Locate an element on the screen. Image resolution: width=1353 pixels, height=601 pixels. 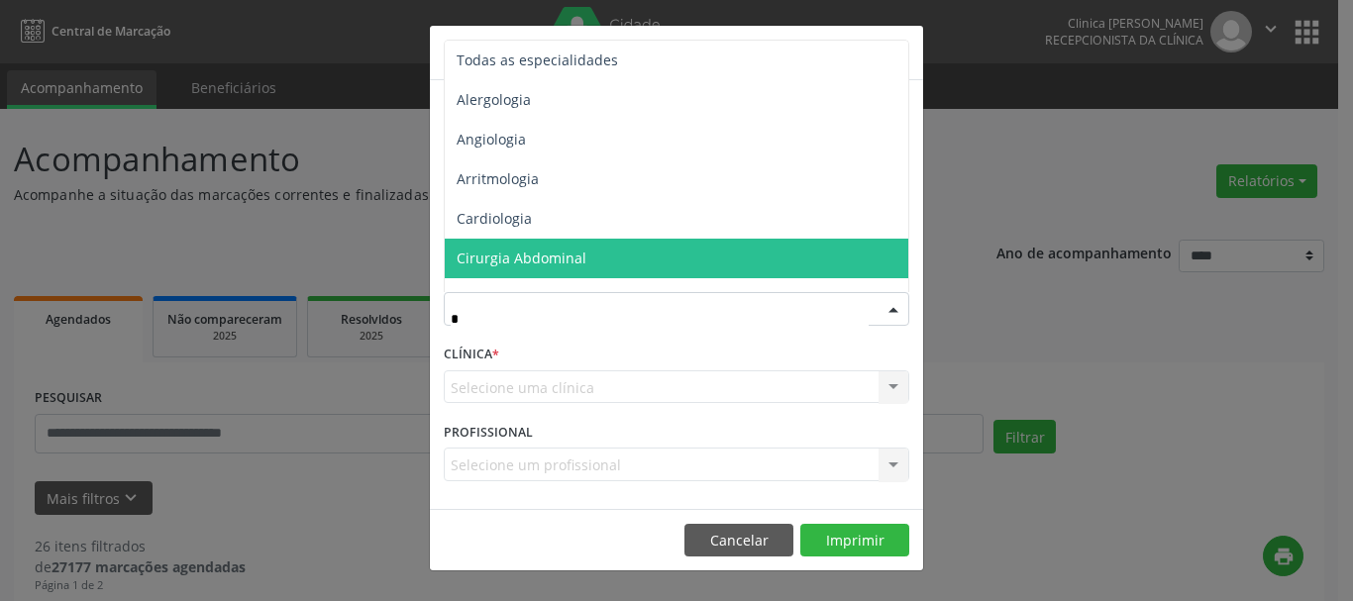
span: Cirurgia Abdominal is located at coordinates (521, 258).